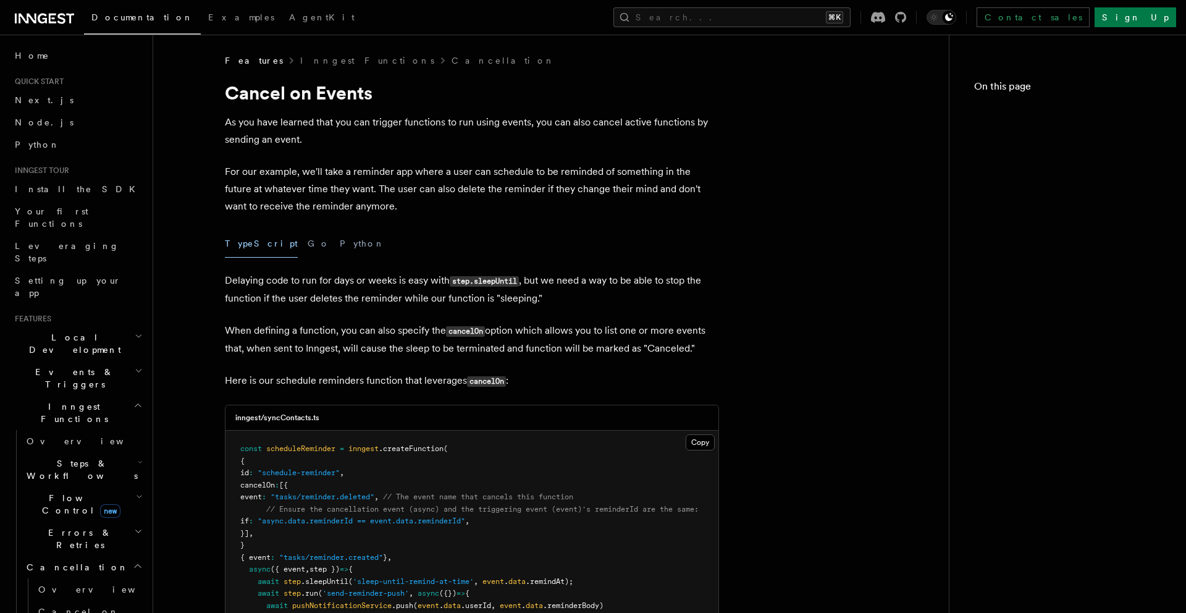  Describe the element at coordinates (245, 521) in the screenshot. I see `span: if` at that location.